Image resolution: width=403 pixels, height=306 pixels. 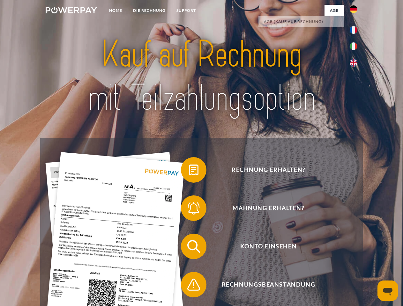 I want to click on span: Konto einsehen, so click(x=268, y=246).